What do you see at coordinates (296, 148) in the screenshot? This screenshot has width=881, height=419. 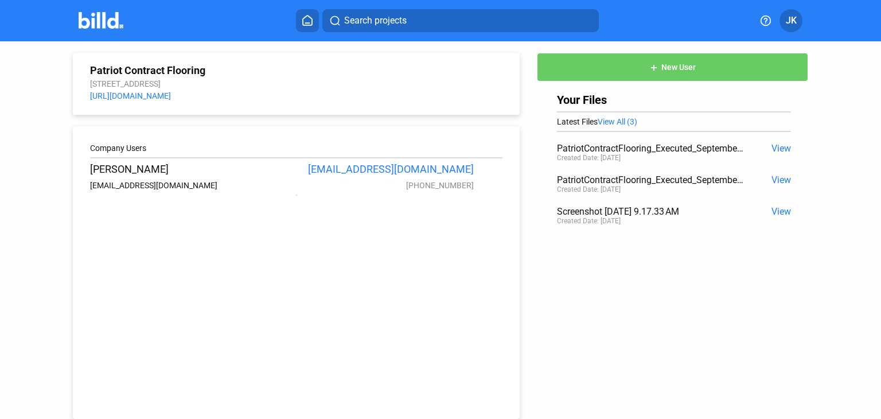 I see `div: Company Users` at bounding box center [296, 148].